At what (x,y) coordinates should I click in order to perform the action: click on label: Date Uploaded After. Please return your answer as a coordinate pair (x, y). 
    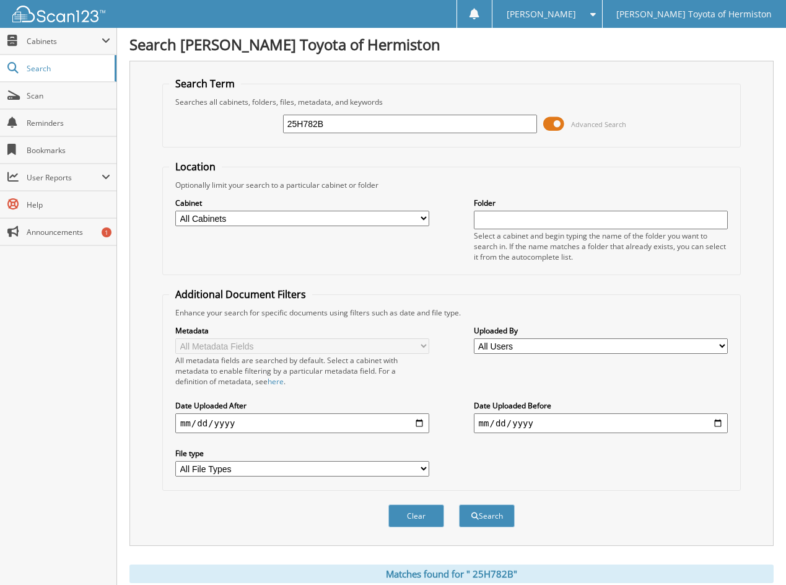
    Looking at the image, I should click on (302, 405).